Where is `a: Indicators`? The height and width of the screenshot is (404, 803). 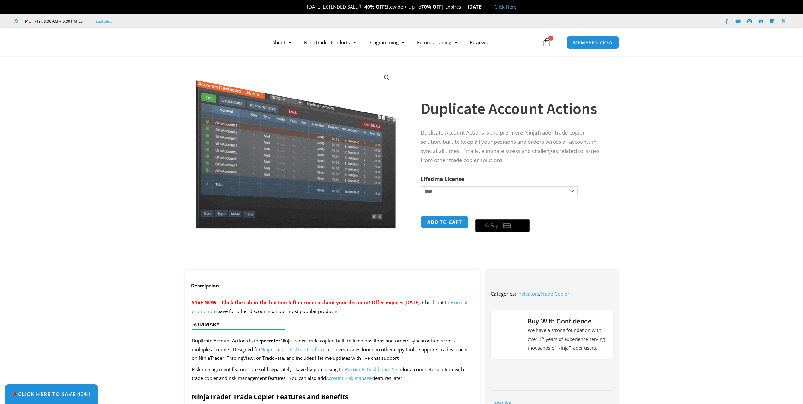 a: Indicators is located at coordinates (528, 294).